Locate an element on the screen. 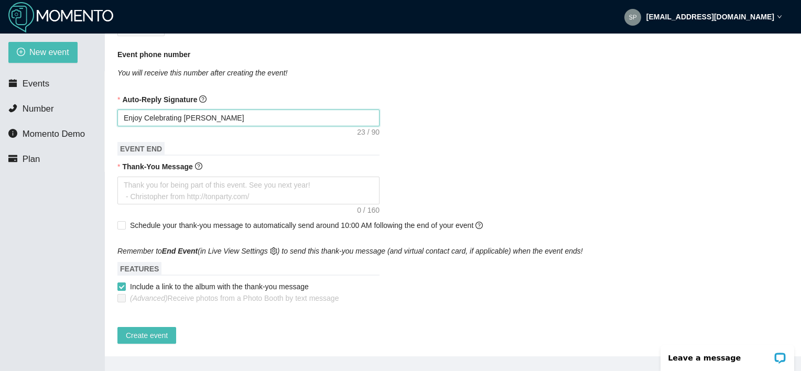 Image resolution: width=801 pixels, height=371 pixels. b: End Event is located at coordinates (180, 251).